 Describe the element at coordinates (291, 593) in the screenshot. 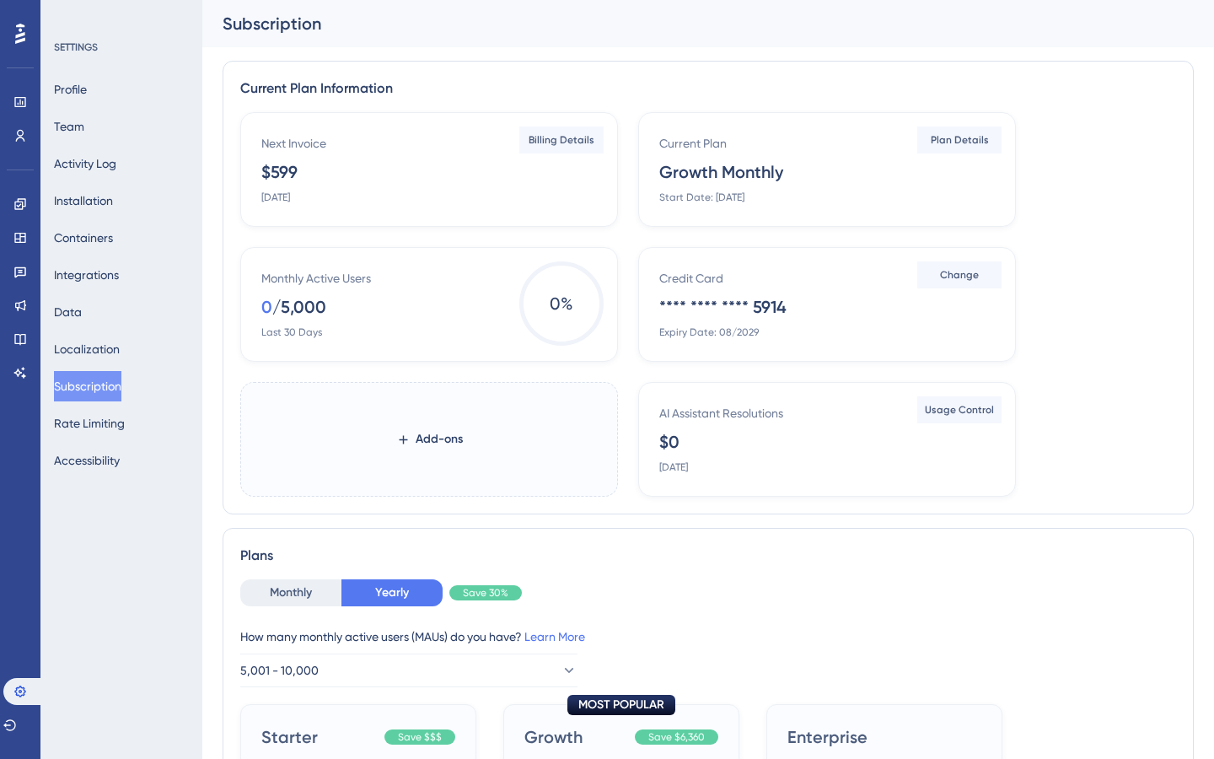

I see `button: Monthly` at that location.